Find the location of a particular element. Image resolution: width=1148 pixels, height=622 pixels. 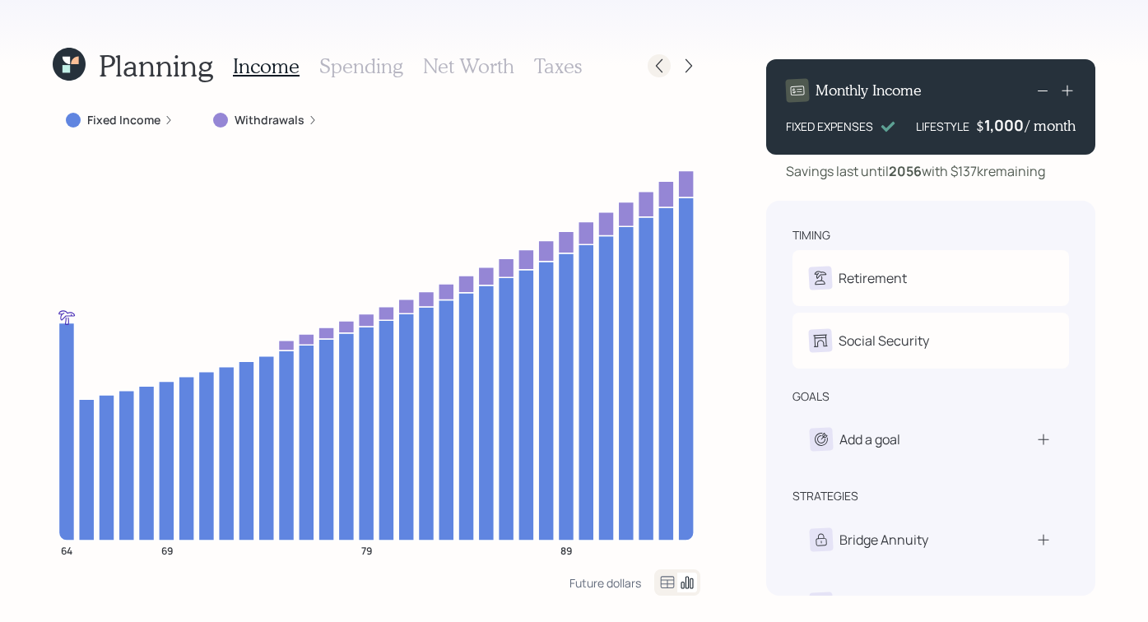

div: Lifetime Income Annuity is located at coordinates (913, 604).